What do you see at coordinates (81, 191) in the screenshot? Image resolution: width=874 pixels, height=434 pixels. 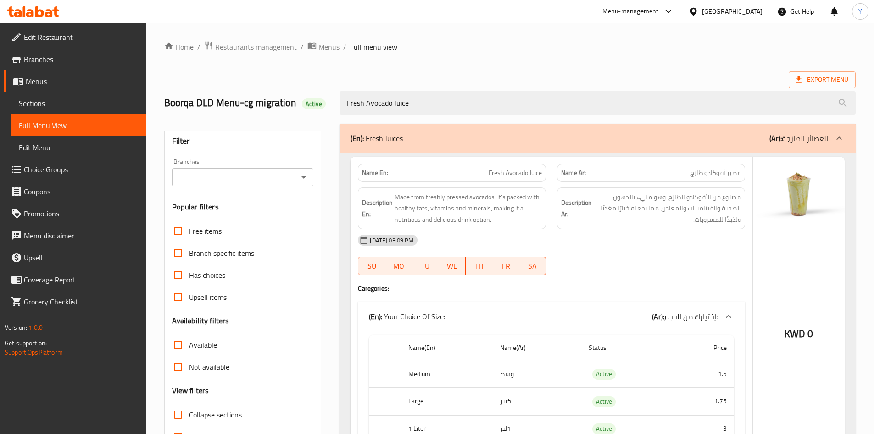 I see `span: Coupons` at bounding box center [81, 191].